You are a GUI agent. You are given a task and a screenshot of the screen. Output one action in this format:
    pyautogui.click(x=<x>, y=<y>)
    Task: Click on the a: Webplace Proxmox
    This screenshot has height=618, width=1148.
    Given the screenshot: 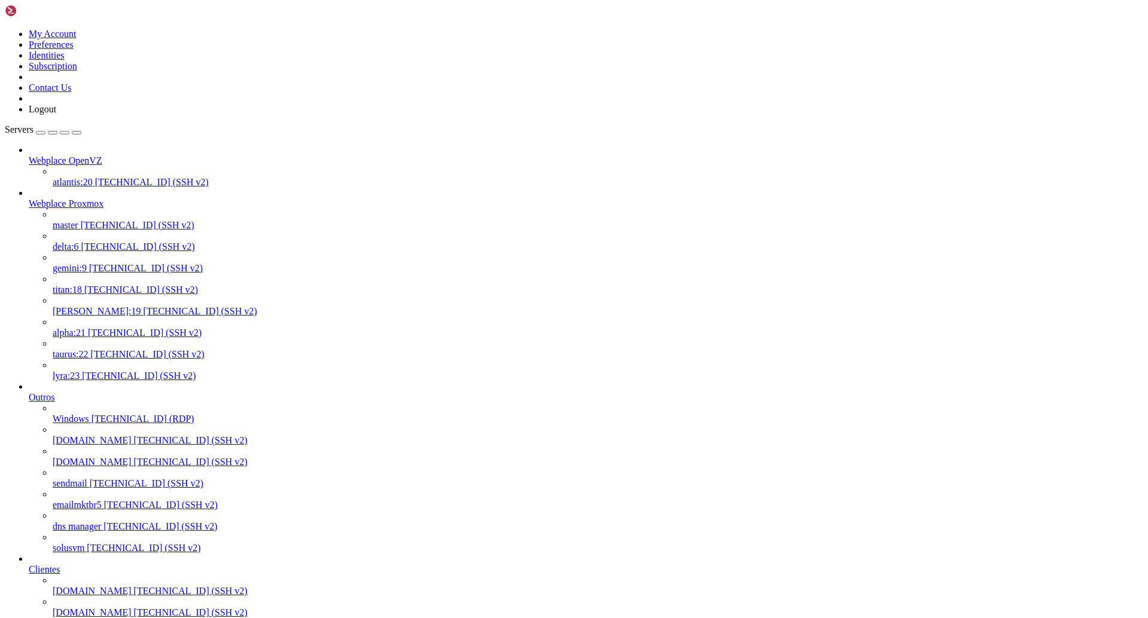 What is the action you would take?
    pyautogui.click(x=586, y=204)
    